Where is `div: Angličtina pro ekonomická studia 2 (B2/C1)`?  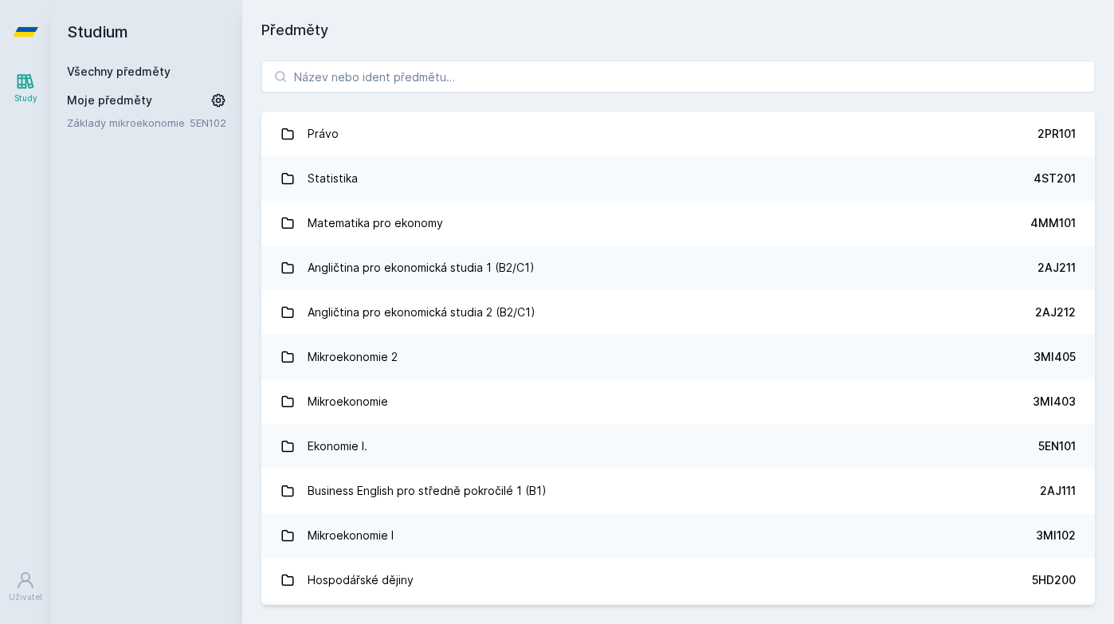
div: Angličtina pro ekonomická studia 2 (B2/C1) is located at coordinates (421, 312).